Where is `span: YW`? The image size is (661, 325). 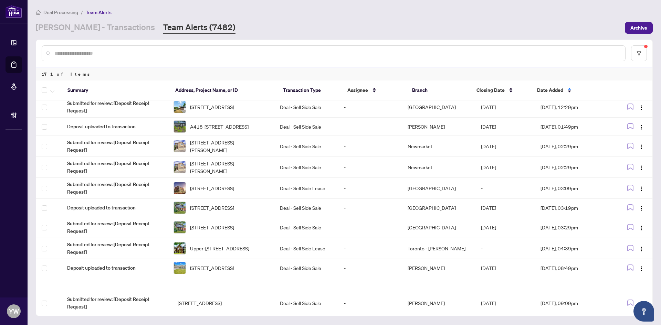
span: YW is located at coordinates (14, 311).